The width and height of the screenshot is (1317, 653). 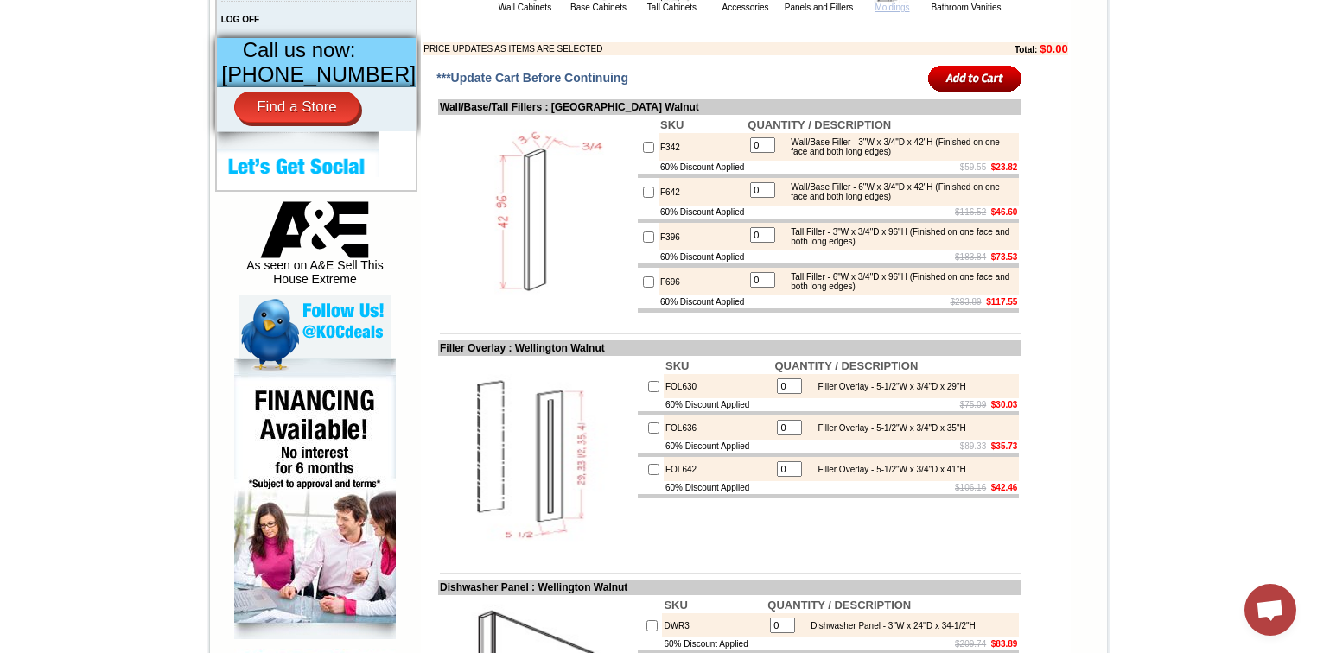 I want to click on b: $35.73, so click(x=1004, y=446).